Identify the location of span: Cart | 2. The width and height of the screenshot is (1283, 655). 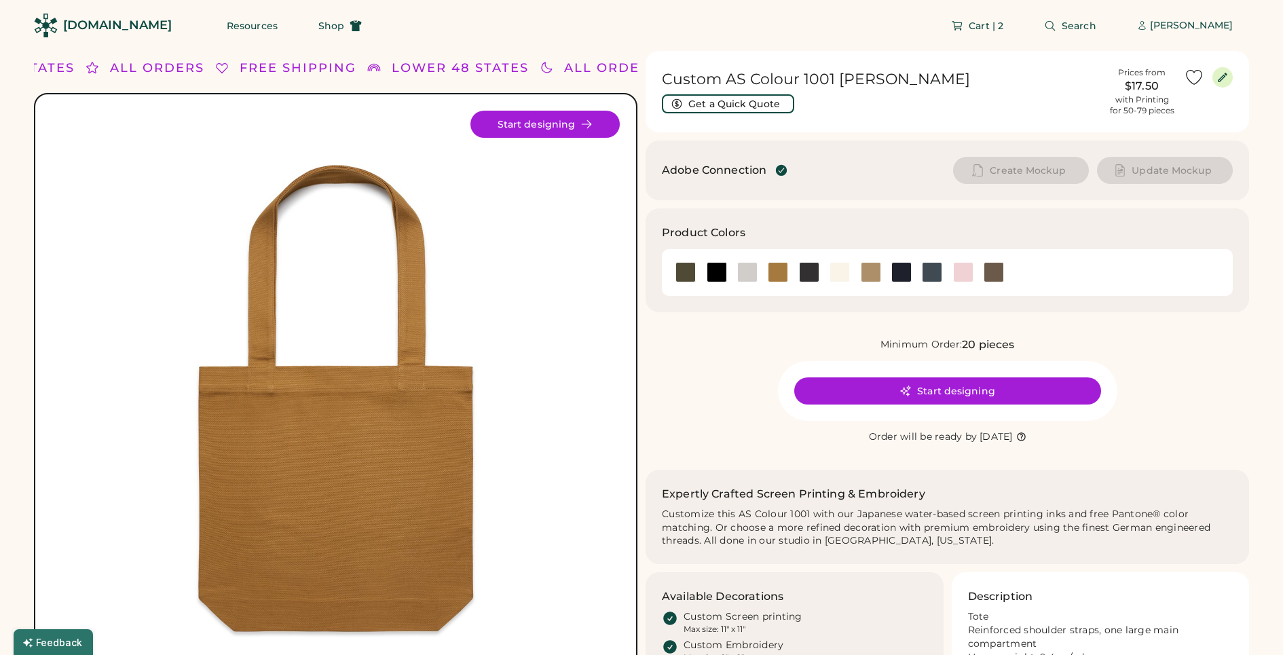
(985, 26).